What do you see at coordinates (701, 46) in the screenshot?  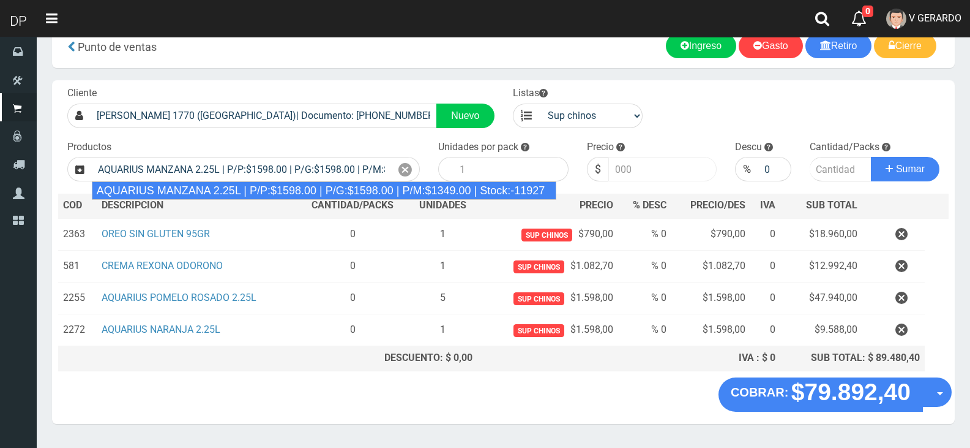 I see `a: Ingreso` at bounding box center [701, 46].